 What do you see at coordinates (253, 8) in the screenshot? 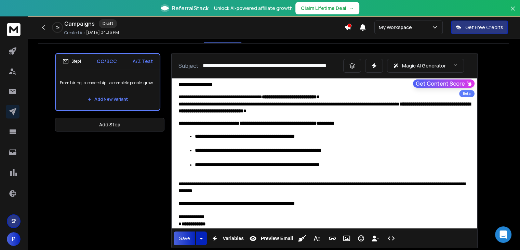
I see `p: Unlock AI-powered affiliate growth` at bounding box center [253, 8].